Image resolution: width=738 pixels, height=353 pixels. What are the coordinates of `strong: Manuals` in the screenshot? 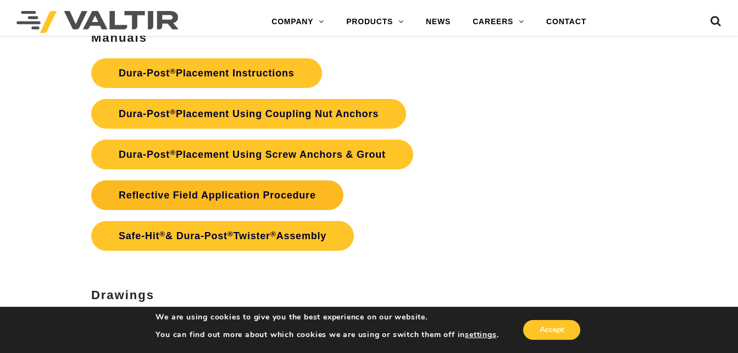 It's located at (119, 37).